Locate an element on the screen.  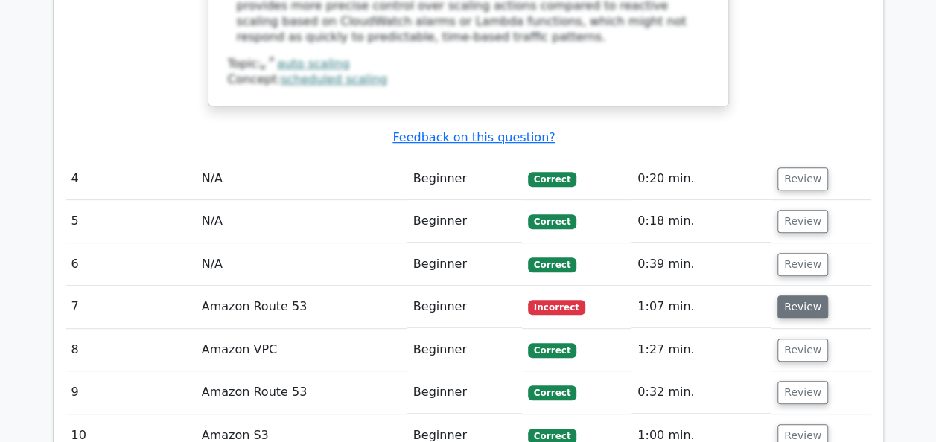
td: 8 is located at coordinates (130, 350).